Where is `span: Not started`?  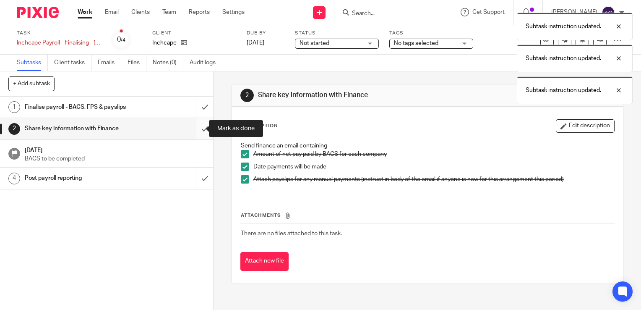
span: Not started is located at coordinates (314, 43).